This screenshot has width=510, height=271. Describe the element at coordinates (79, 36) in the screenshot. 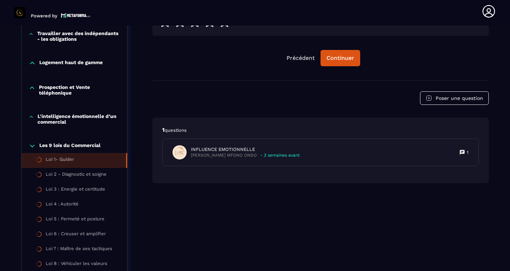

I see `p: Travailler avec des indépendants - les obligations` at that location.